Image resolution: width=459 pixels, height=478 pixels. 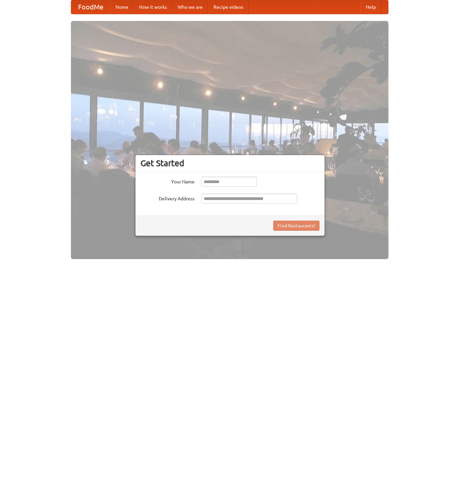 What do you see at coordinates (228, 7) in the screenshot?
I see `a: Recipe videos` at bounding box center [228, 7].